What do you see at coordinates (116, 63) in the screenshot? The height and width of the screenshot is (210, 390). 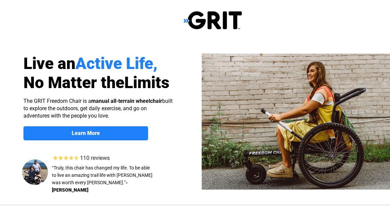 I see `span: Active Life,` at bounding box center [116, 63].